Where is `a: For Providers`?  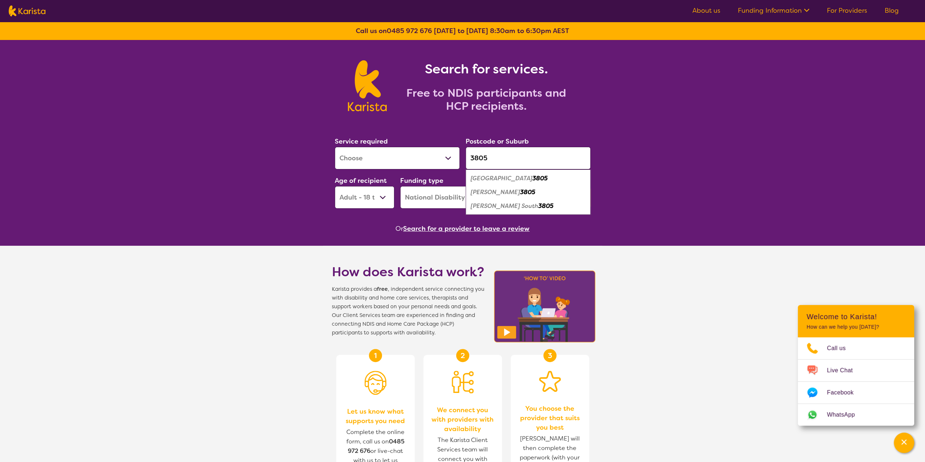
a: For Providers is located at coordinates (847, 11).